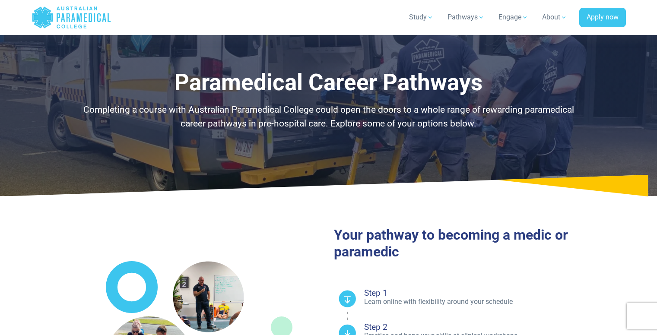 The width and height of the screenshot is (657, 335). I want to click on p: Learn online with flexibility around your schedule, so click(495, 302).